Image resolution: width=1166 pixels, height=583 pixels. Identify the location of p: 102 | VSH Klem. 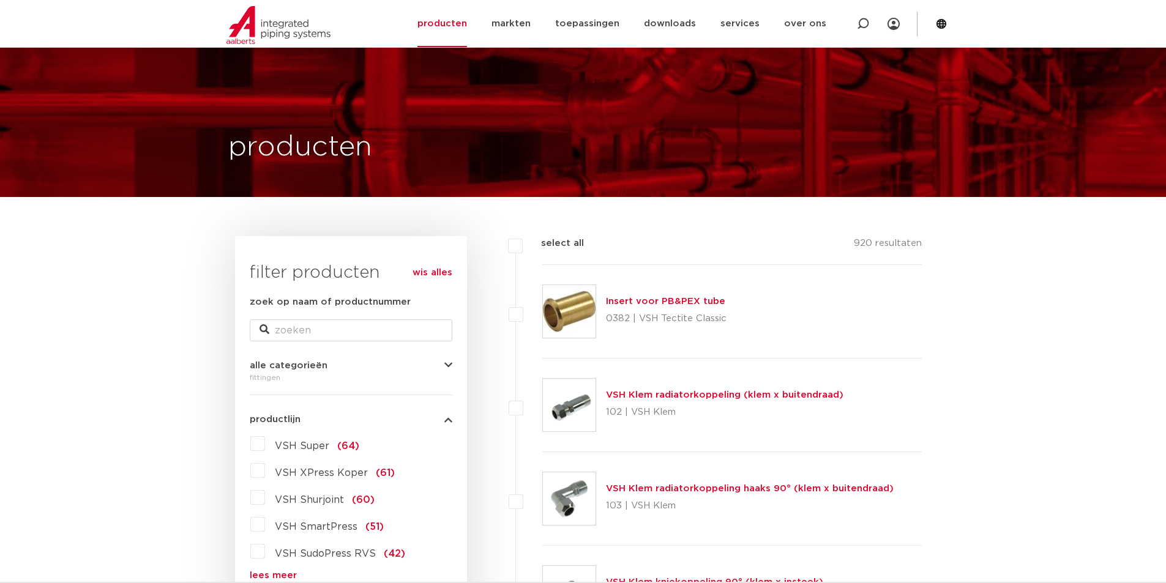
(725, 413).